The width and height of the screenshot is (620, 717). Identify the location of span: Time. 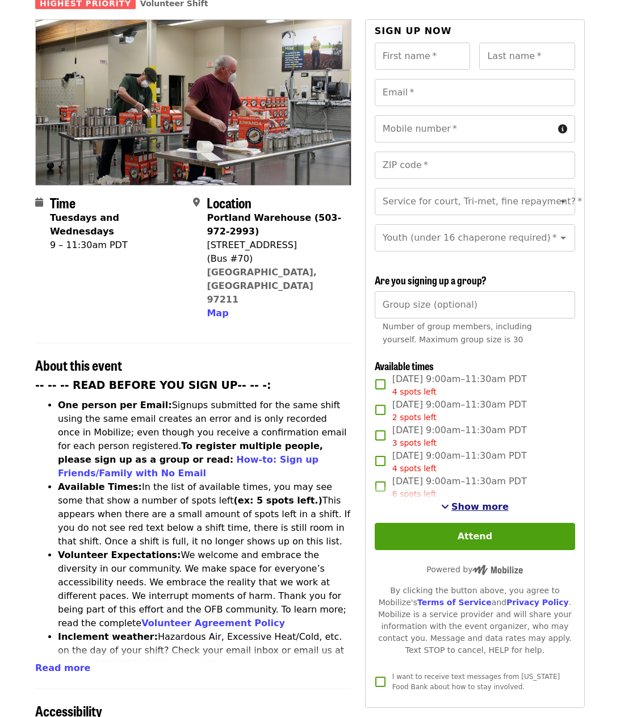
(62, 202).